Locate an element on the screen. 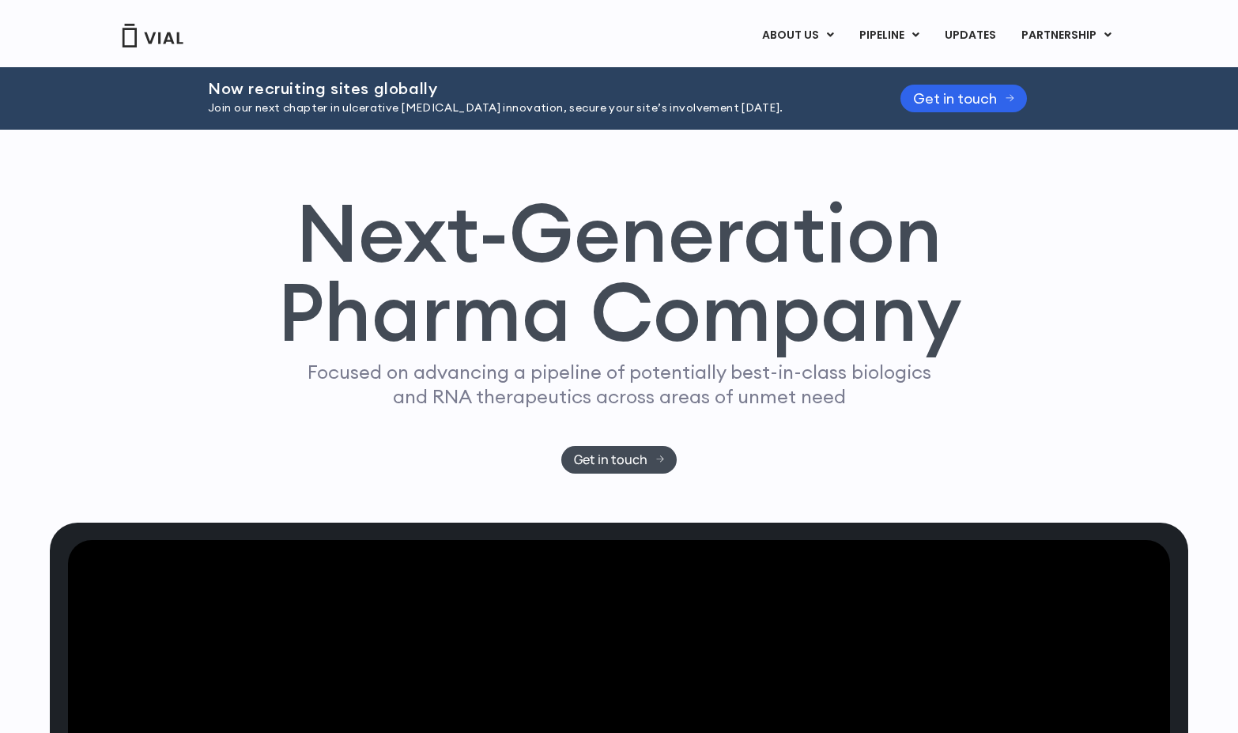 The width and height of the screenshot is (1238, 733). h2: Now recruiting sites globally is located at coordinates (534, 89).